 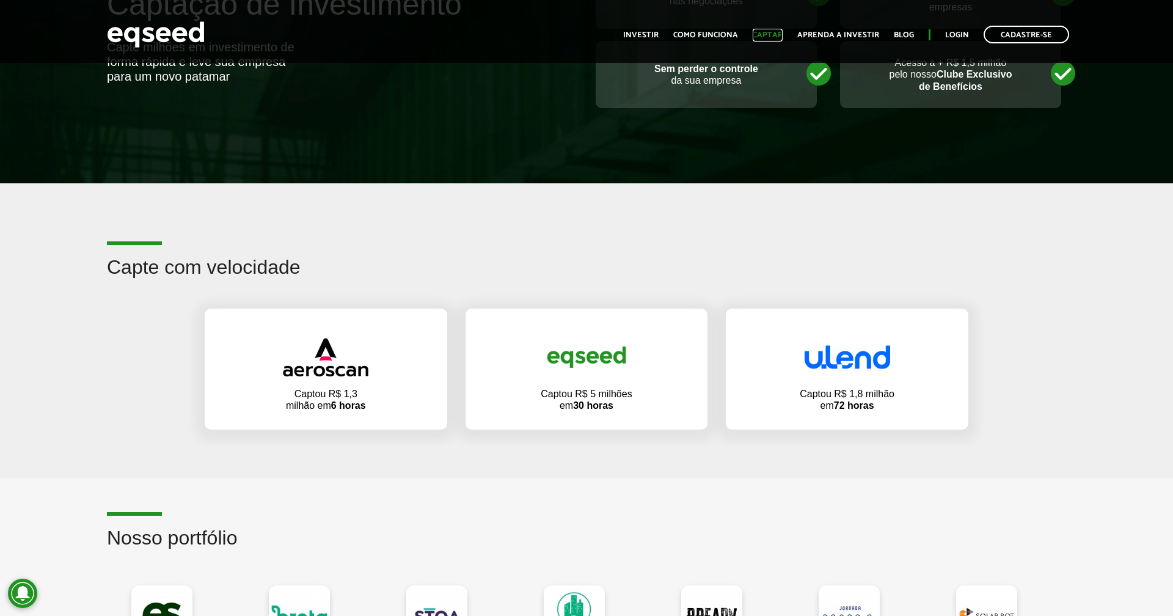 I want to click on h2: Nosso portfólio, so click(x=586, y=547).